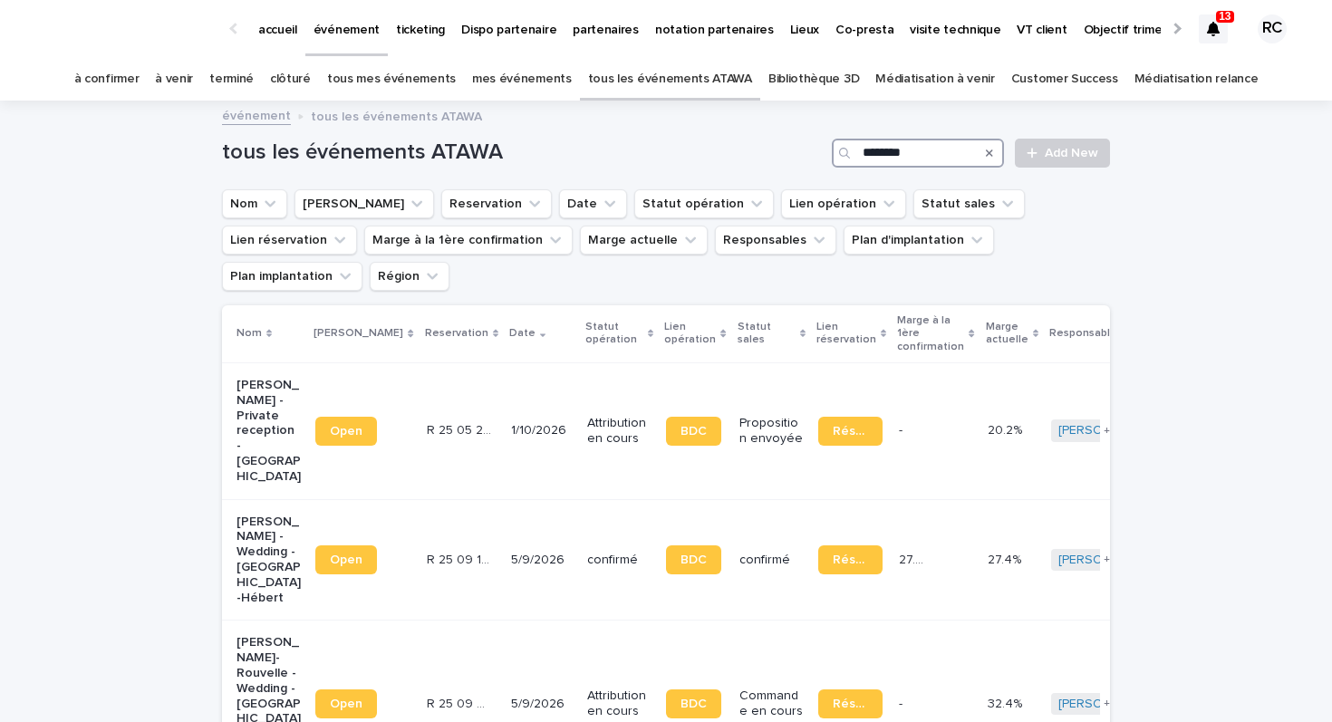 The height and width of the screenshot is (722, 1332). What do you see at coordinates (918, 153) in the screenshot?
I see `div: Search` at bounding box center [918, 153].